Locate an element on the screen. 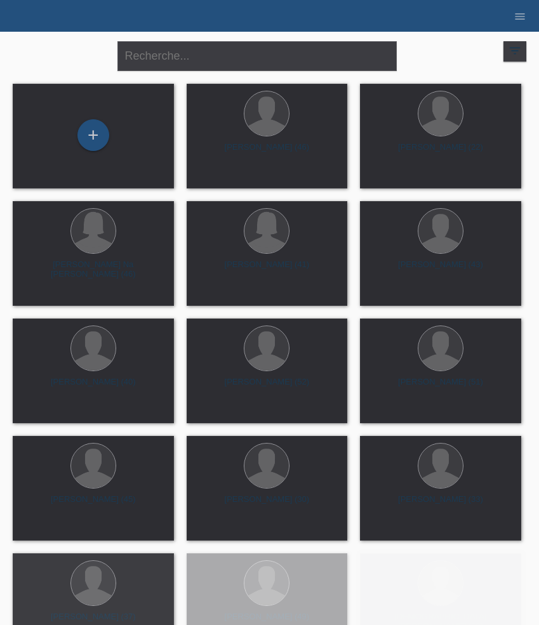  input: Recherche... is located at coordinates (257, 56).